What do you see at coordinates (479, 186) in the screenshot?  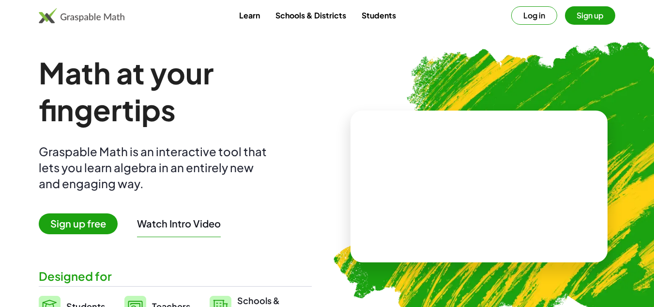 I see `video: What is this? This is dynamic math notation. Dynamic math notation plays a central role in how Gr...` at bounding box center [479, 186].